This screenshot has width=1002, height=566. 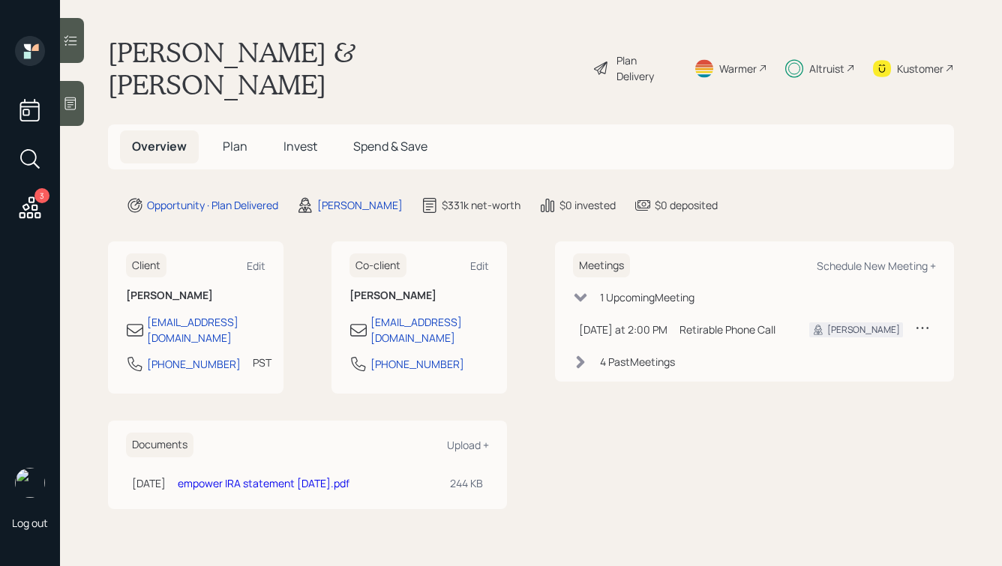 What do you see at coordinates (732, 329) in the screenshot?
I see `div: Retirable Phone Call` at bounding box center [732, 329].